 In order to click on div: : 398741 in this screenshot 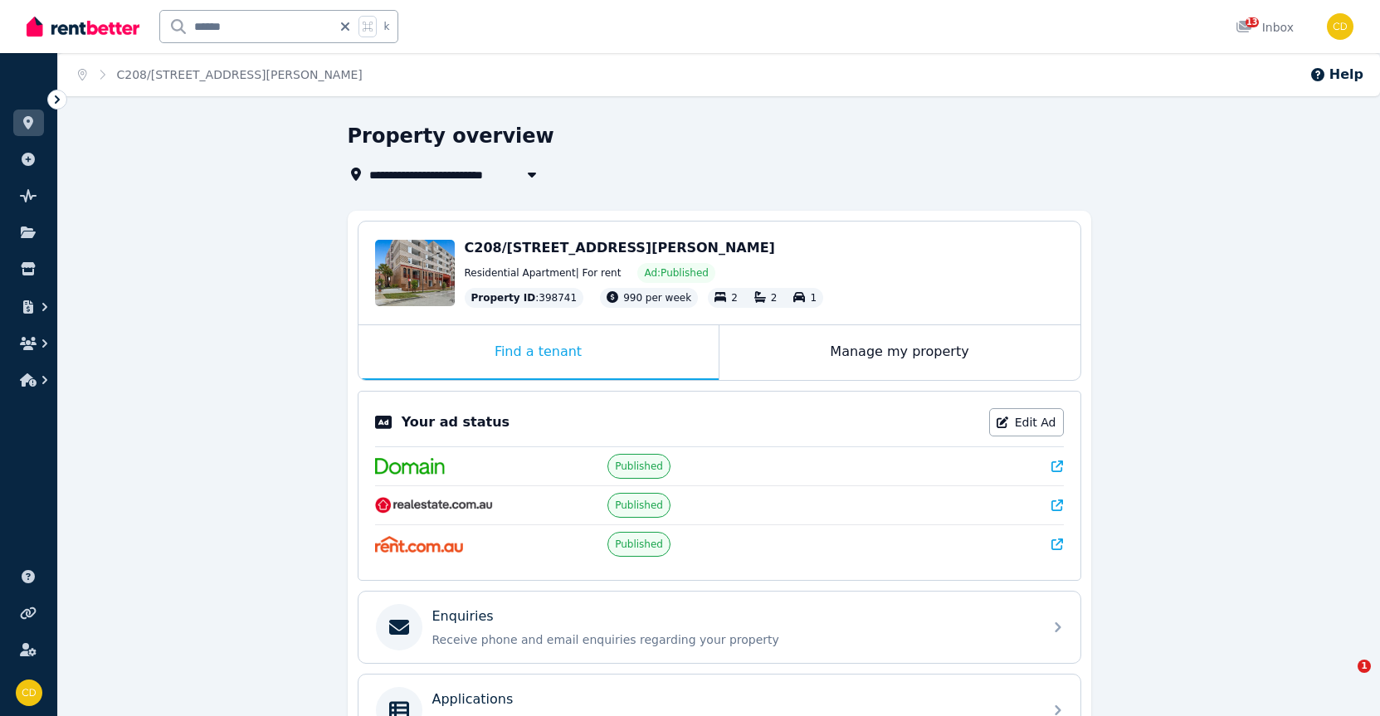, I will do `click(524, 298)`.